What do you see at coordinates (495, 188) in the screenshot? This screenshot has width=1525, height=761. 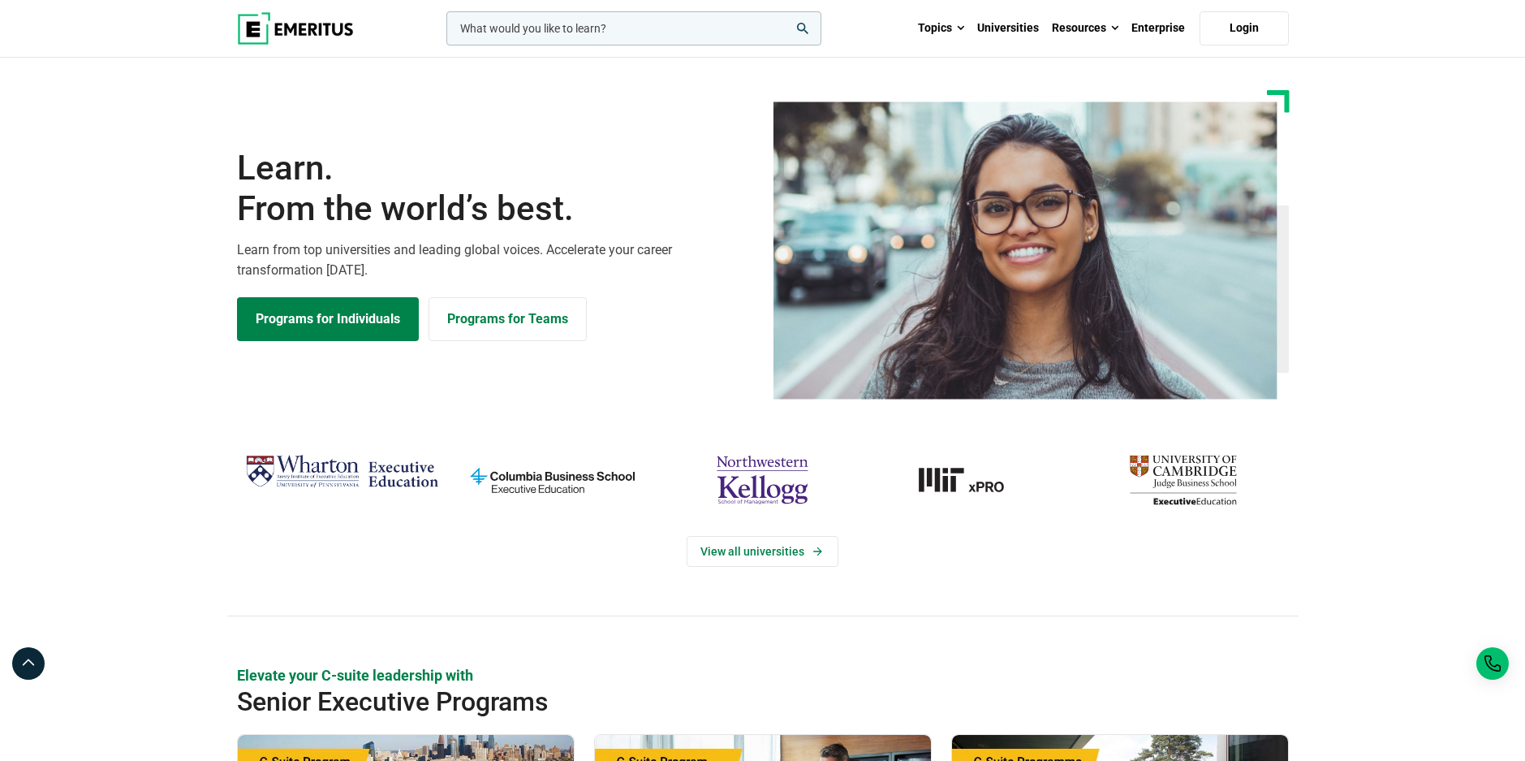 I see `h1: Learn.` at bounding box center [495, 188].